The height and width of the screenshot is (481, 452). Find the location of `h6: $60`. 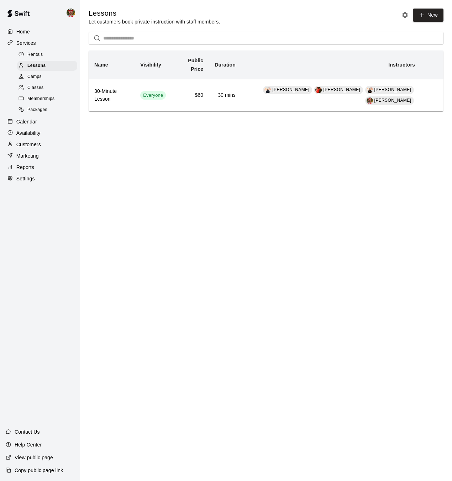

h6: $60 is located at coordinates (190, 95).